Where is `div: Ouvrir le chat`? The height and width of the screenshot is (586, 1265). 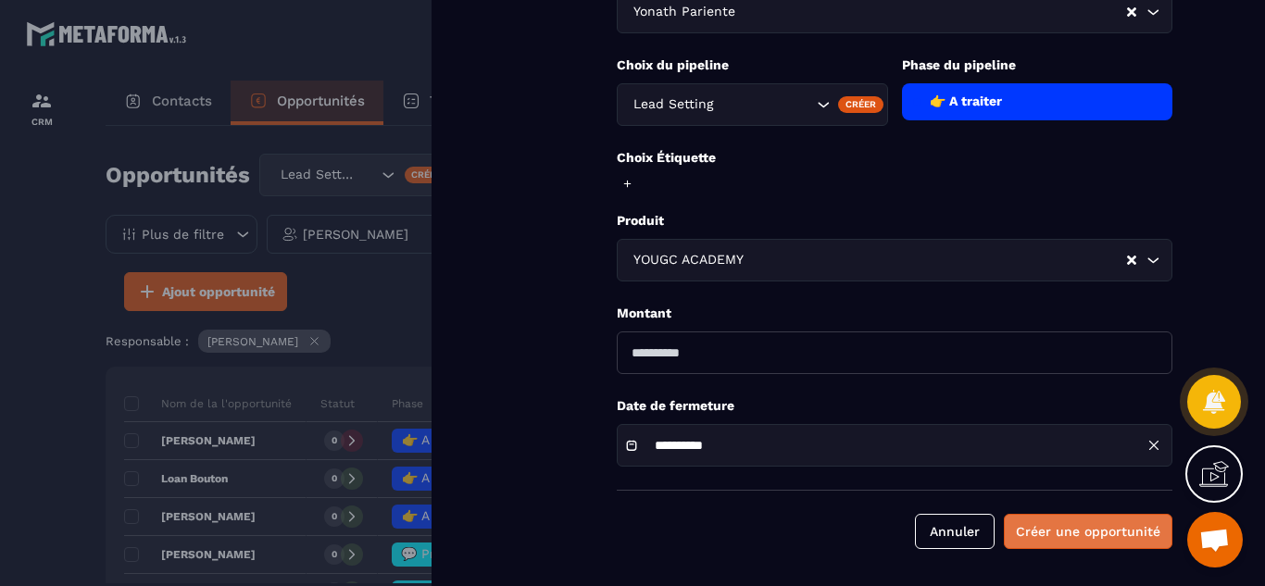 div: Ouvrir le chat is located at coordinates (1215, 540).